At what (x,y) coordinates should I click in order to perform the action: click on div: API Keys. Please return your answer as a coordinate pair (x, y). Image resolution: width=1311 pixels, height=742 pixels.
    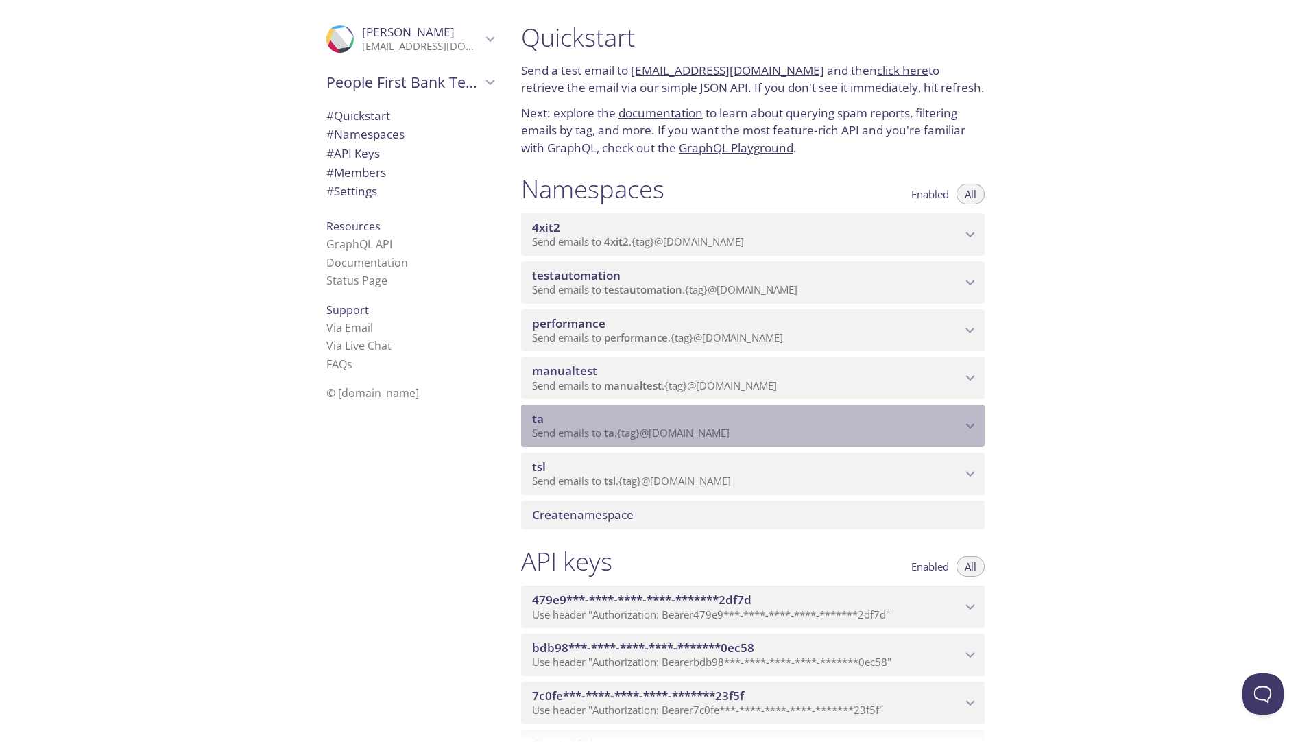
    Looking at the image, I should click on (410, 154).